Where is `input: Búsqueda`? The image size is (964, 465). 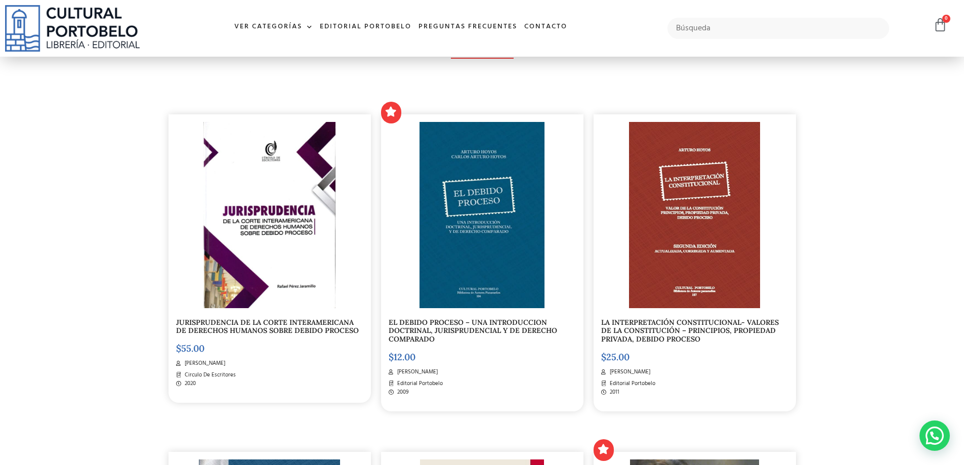 input: Búsqueda is located at coordinates (778, 28).